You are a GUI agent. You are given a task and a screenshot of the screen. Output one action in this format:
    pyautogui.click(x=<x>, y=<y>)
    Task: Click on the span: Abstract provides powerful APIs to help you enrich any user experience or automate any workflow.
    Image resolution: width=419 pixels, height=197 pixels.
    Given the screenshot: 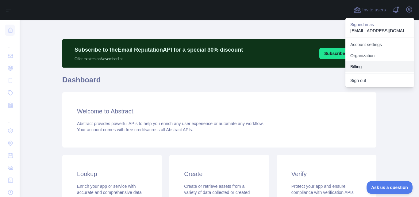 What is the action you would take?
    pyautogui.click(x=170, y=123)
    